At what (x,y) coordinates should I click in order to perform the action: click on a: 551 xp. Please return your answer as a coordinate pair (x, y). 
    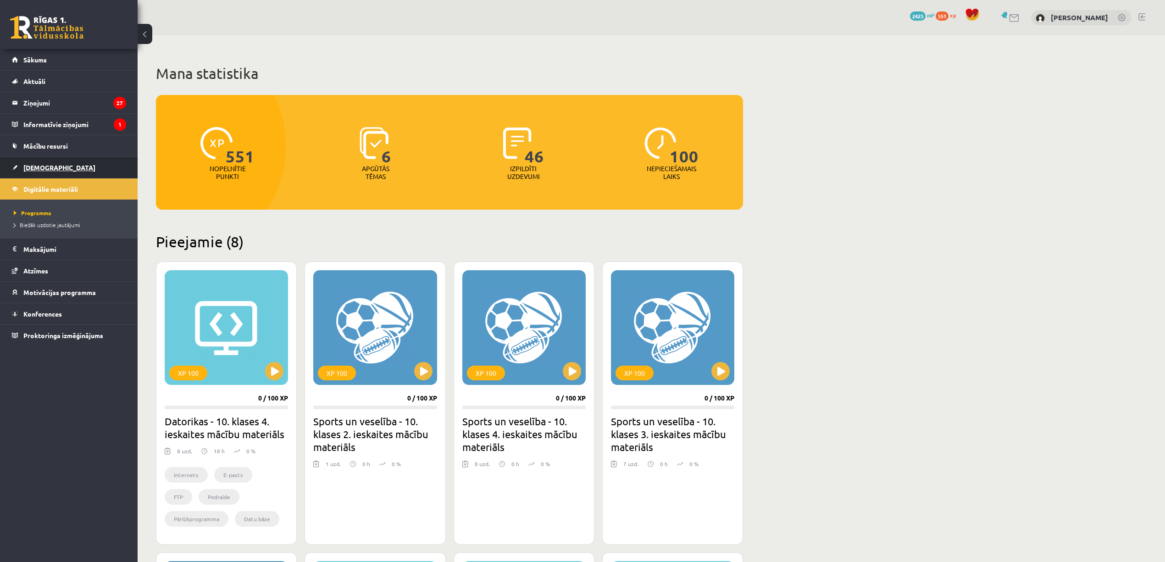
    Looking at the image, I should click on (948, 15).